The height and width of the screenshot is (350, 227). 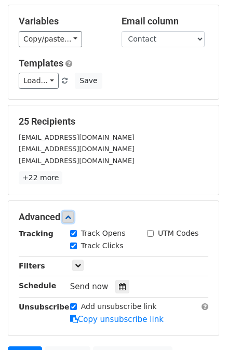 I want to click on button: Save, so click(x=88, y=80).